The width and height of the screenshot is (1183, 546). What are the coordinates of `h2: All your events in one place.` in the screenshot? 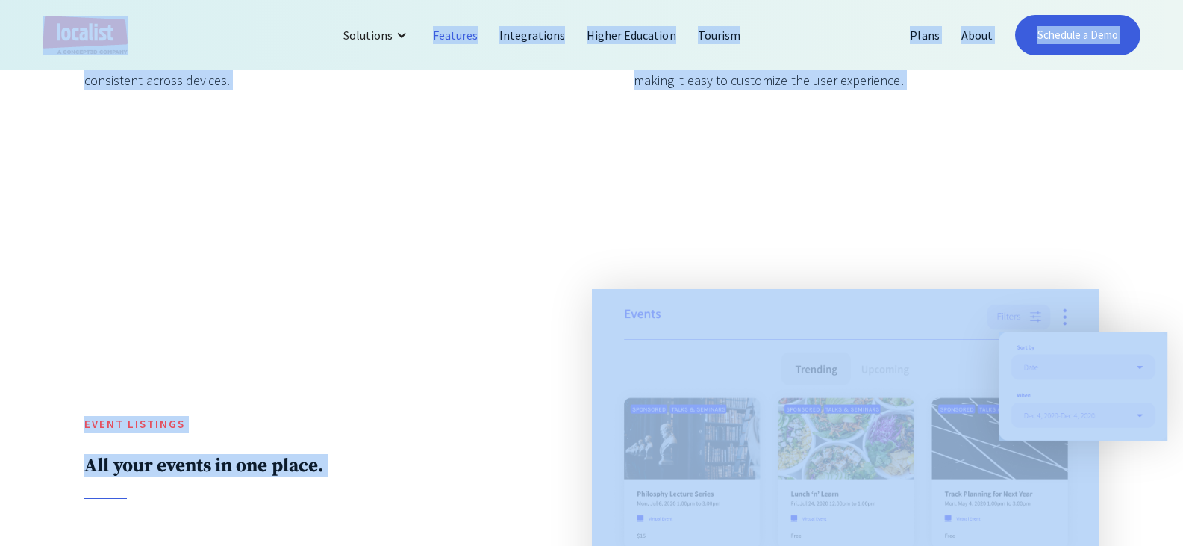 It's located at (317, 465).